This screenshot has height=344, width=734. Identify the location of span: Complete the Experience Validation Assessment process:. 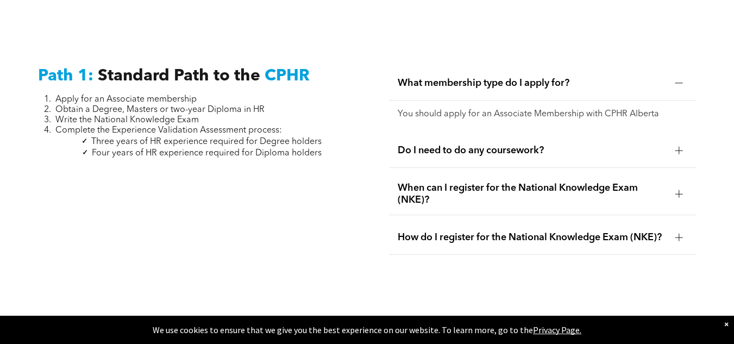
(168, 130).